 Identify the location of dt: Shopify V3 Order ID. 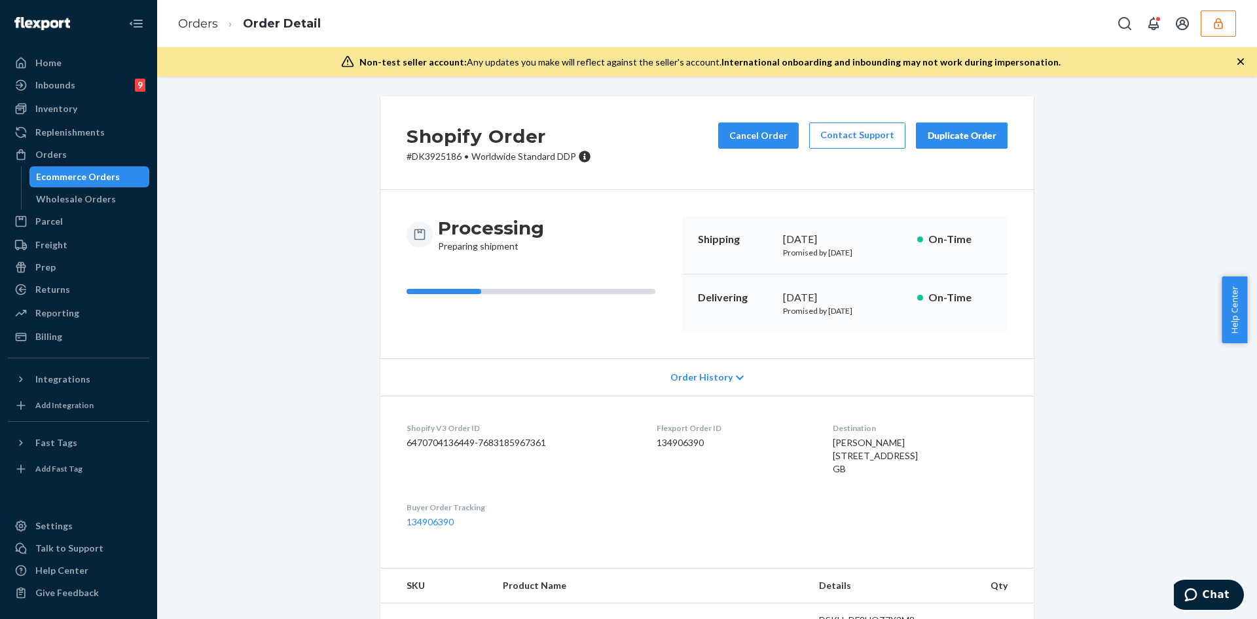
(521, 427).